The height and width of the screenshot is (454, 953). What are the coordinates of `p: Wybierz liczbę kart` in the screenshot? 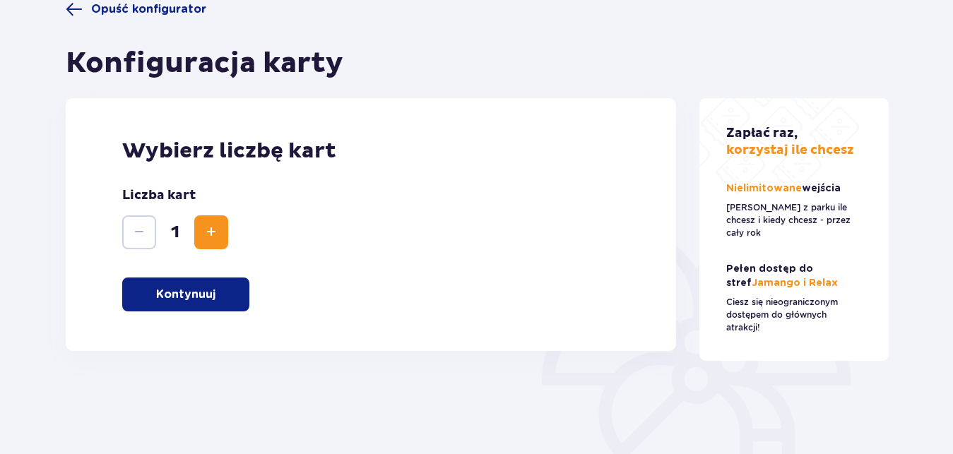 It's located at (371, 151).